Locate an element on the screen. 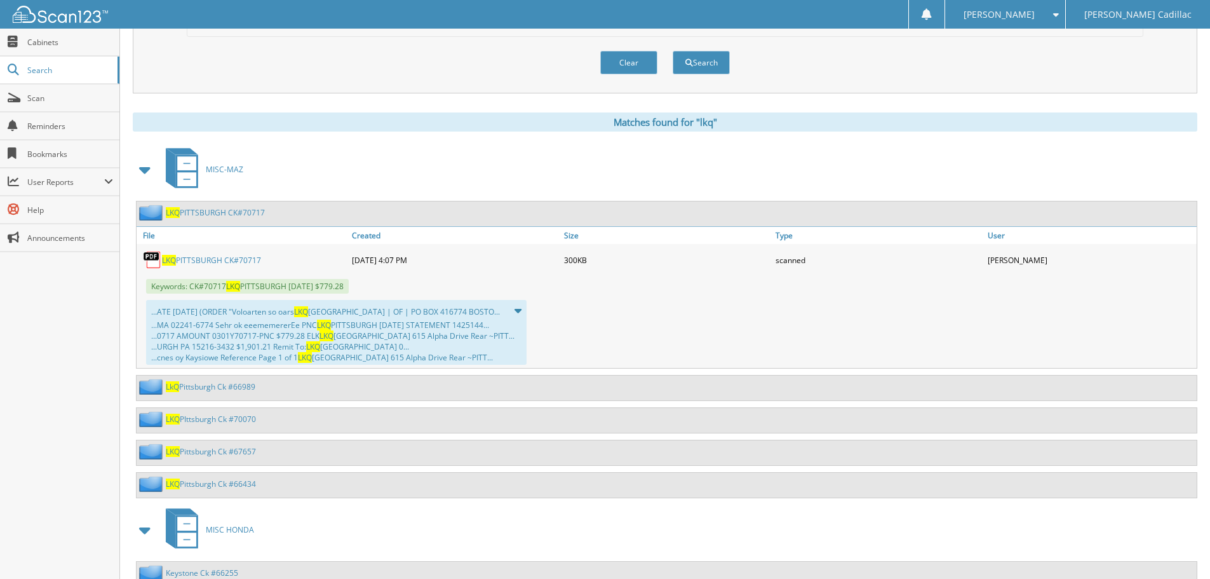  button: Clear is located at coordinates (629, 62).